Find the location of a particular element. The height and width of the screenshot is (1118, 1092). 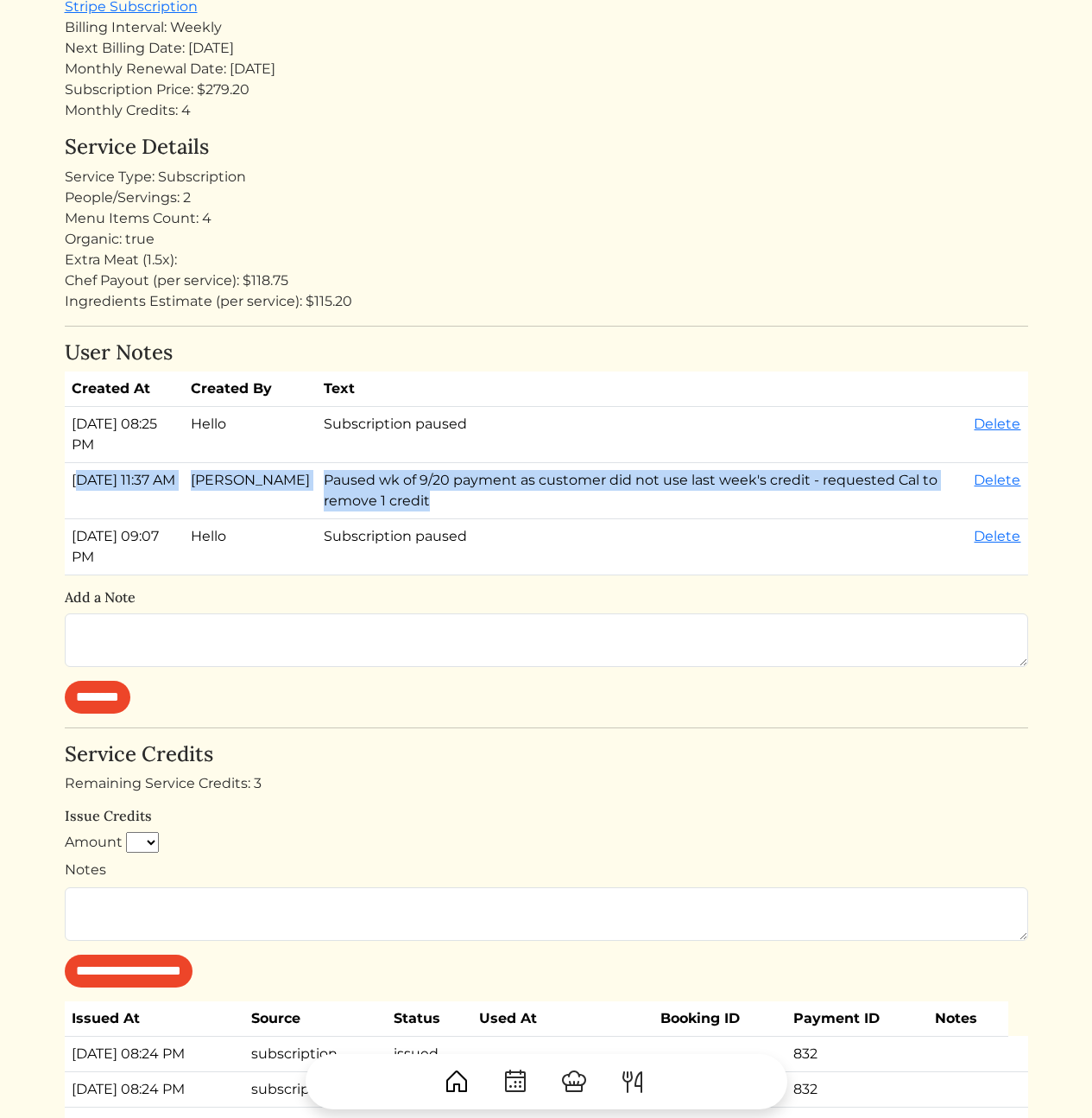

div: Organic: true is located at coordinates (547, 240).